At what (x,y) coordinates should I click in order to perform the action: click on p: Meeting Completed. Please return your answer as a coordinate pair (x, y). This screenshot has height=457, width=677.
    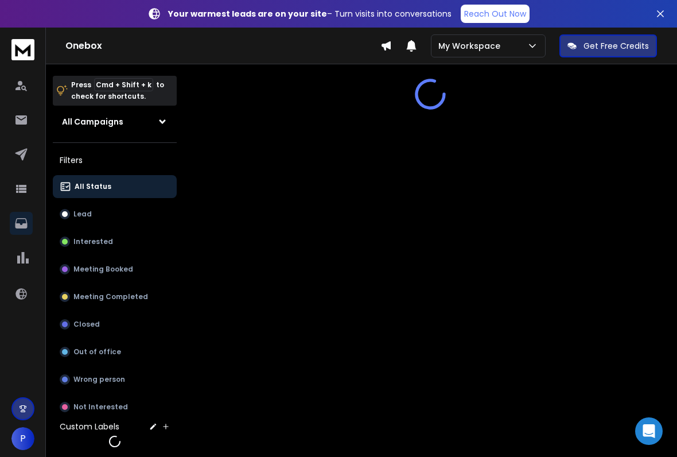
    Looking at the image, I should click on (111, 297).